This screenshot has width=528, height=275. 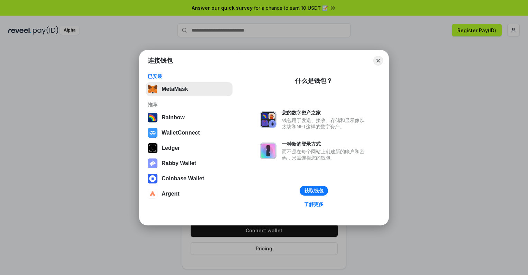 What do you see at coordinates (175, 89) in the screenshot?
I see `div: MetaMask` at bounding box center [175, 89].